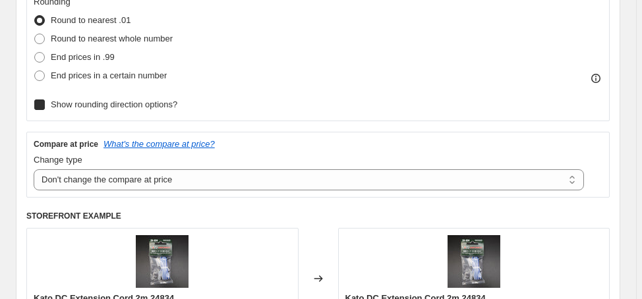 The image size is (642, 299). What do you see at coordinates (109, 75) in the screenshot?
I see `span: End prices in a certain number` at bounding box center [109, 75].